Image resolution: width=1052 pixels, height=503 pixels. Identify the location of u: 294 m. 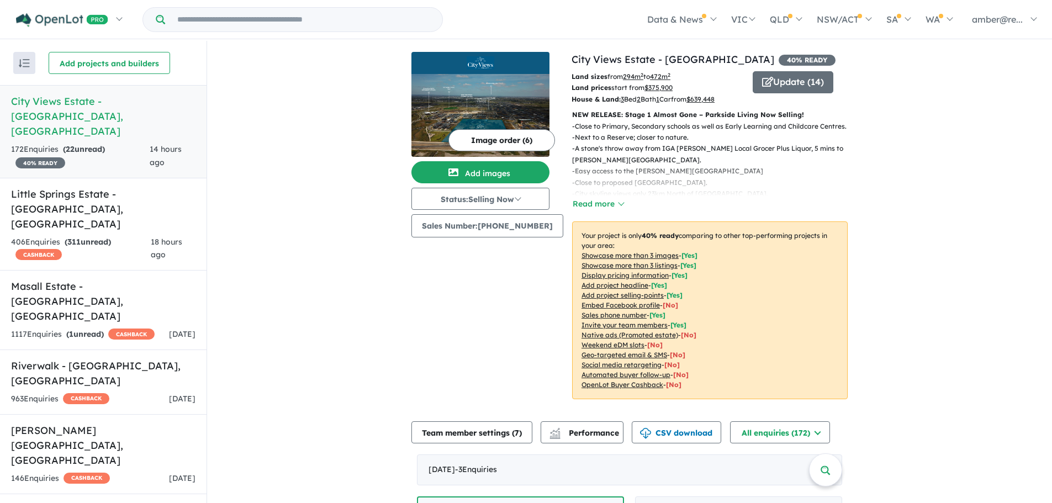
(633, 76).